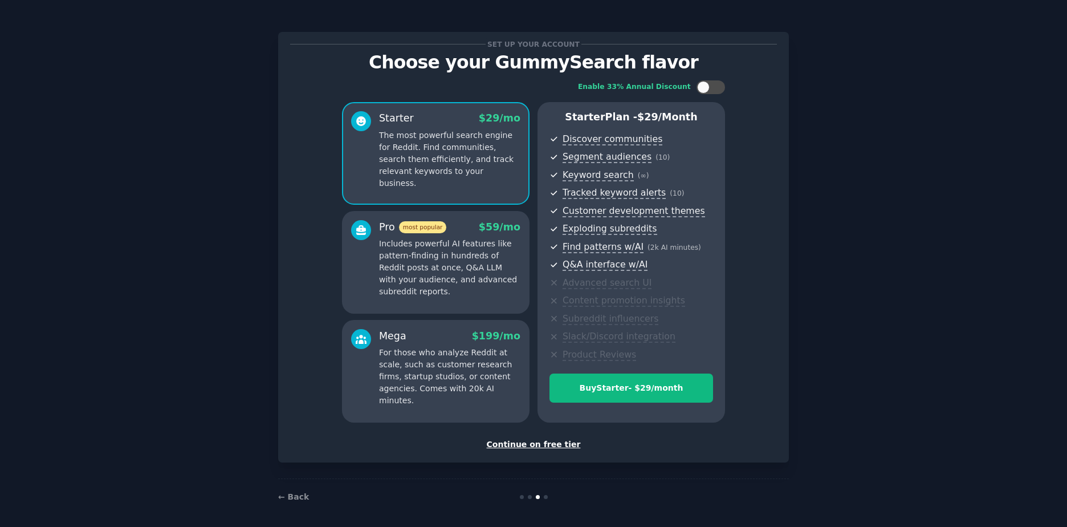  Describe the element at coordinates (393, 336) in the screenshot. I see `div: Mega` at that location.